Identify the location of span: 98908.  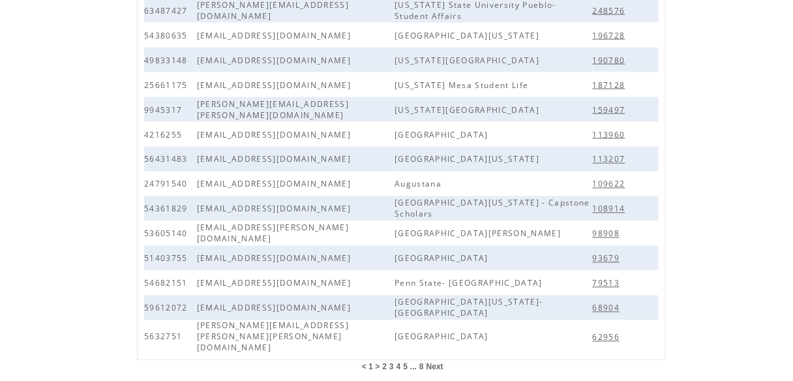
(607, 233).